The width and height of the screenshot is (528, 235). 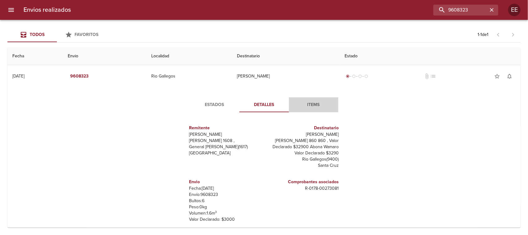 I want to click on p: Valor Declarado: $ 3000, so click(x=226, y=219).